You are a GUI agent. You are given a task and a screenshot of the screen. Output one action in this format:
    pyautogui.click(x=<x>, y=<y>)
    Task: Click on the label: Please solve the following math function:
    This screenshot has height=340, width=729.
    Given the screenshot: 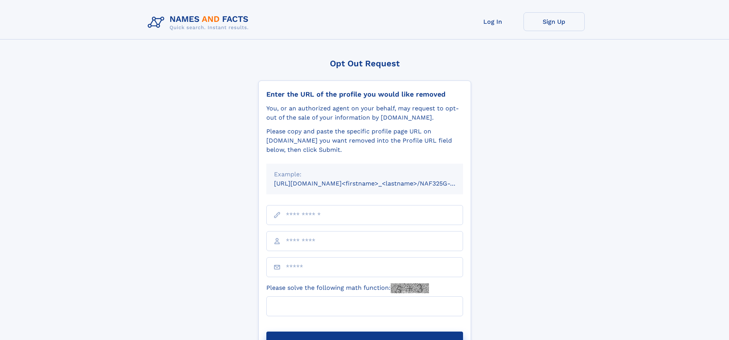 What is the action you would take?
    pyautogui.click(x=348, y=288)
    